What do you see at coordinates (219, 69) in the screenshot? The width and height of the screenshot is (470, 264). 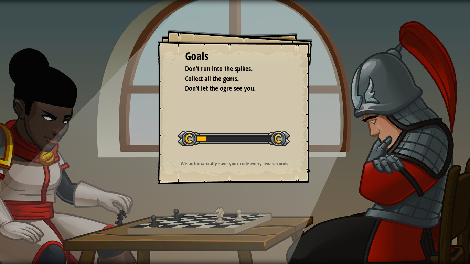 I see `span: Don’t run into the spikes.` at bounding box center [219, 69].